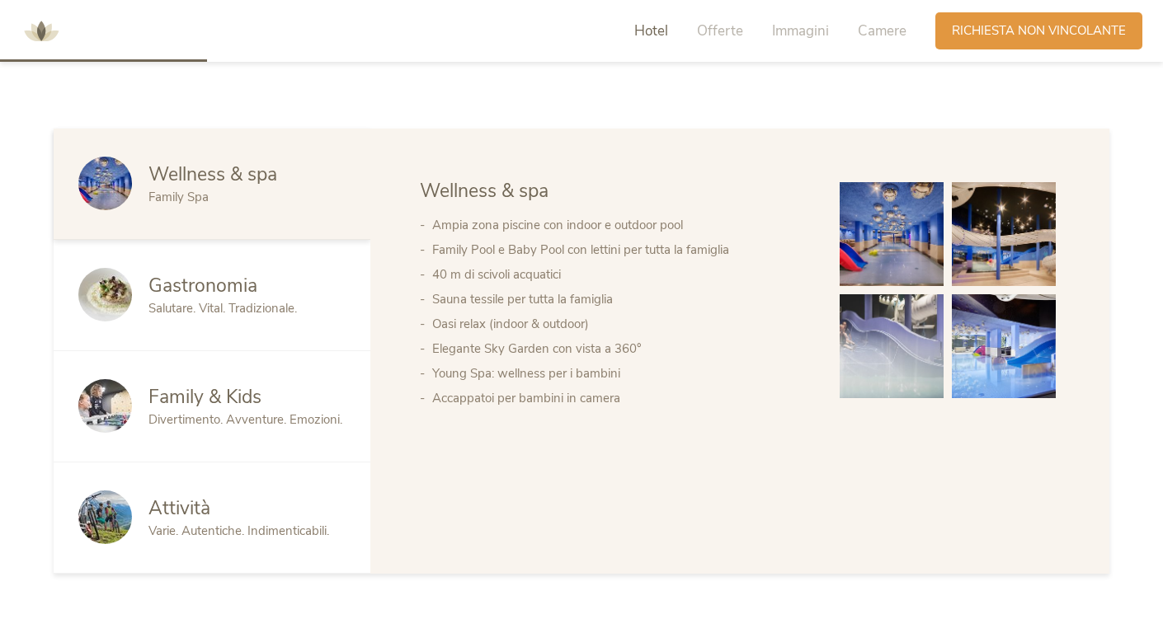 The height and width of the screenshot is (633, 1163). What do you see at coordinates (619, 324) in the screenshot?
I see `li: Oasi relax (indoor & outdoor)` at bounding box center [619, 324].